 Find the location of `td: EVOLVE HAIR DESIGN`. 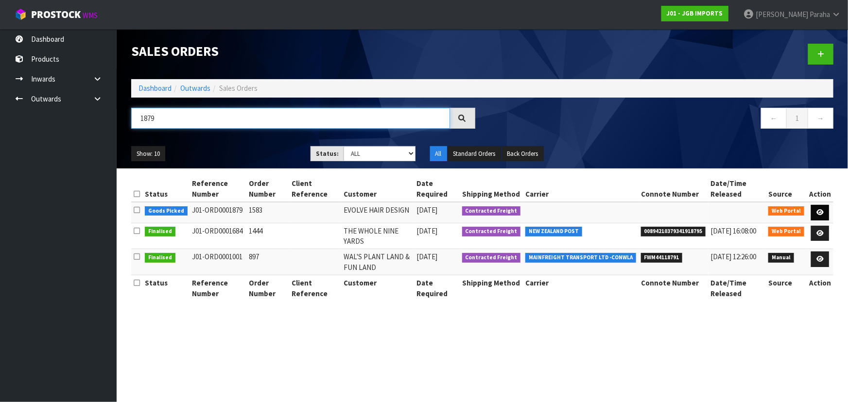

td: EVOLVE HAIR DESIGN is located at coordinates (378, 212).